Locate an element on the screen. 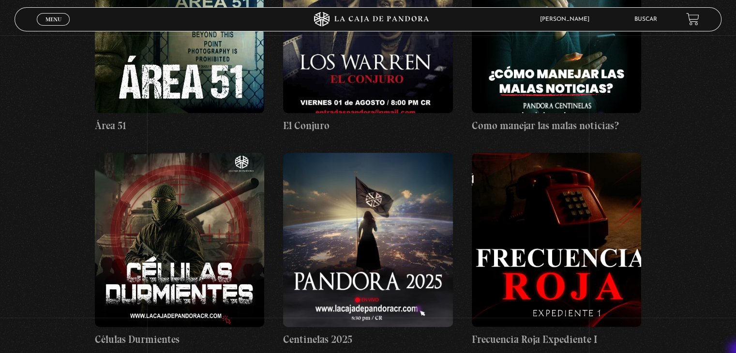  h4: Como manejar las malas noticias? is located at coordinates (557, 126).